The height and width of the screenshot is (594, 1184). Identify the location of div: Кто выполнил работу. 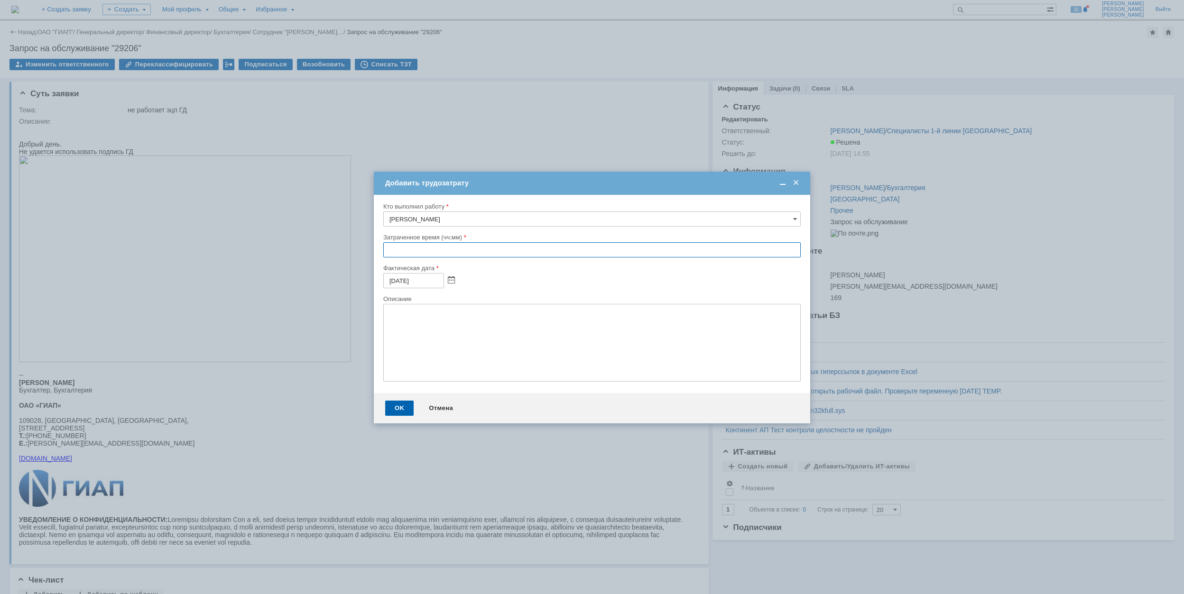
(591, 206).